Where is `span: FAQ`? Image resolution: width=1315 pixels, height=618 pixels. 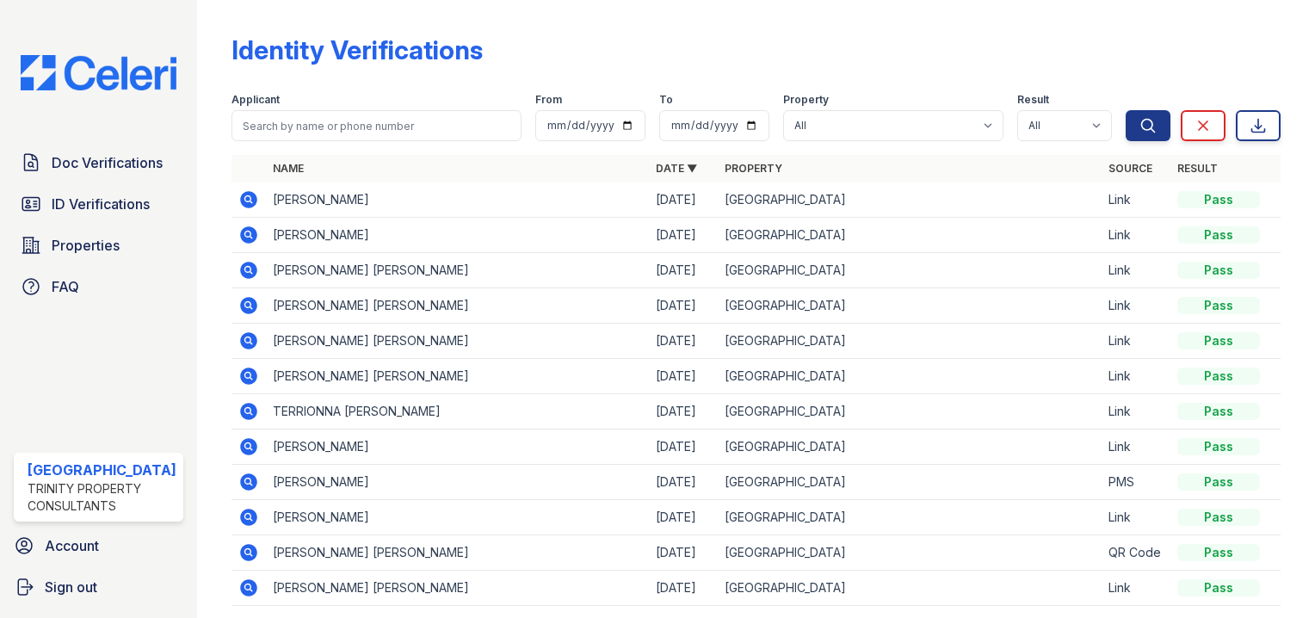
span: FAQ is located at coordinates (65, 287).